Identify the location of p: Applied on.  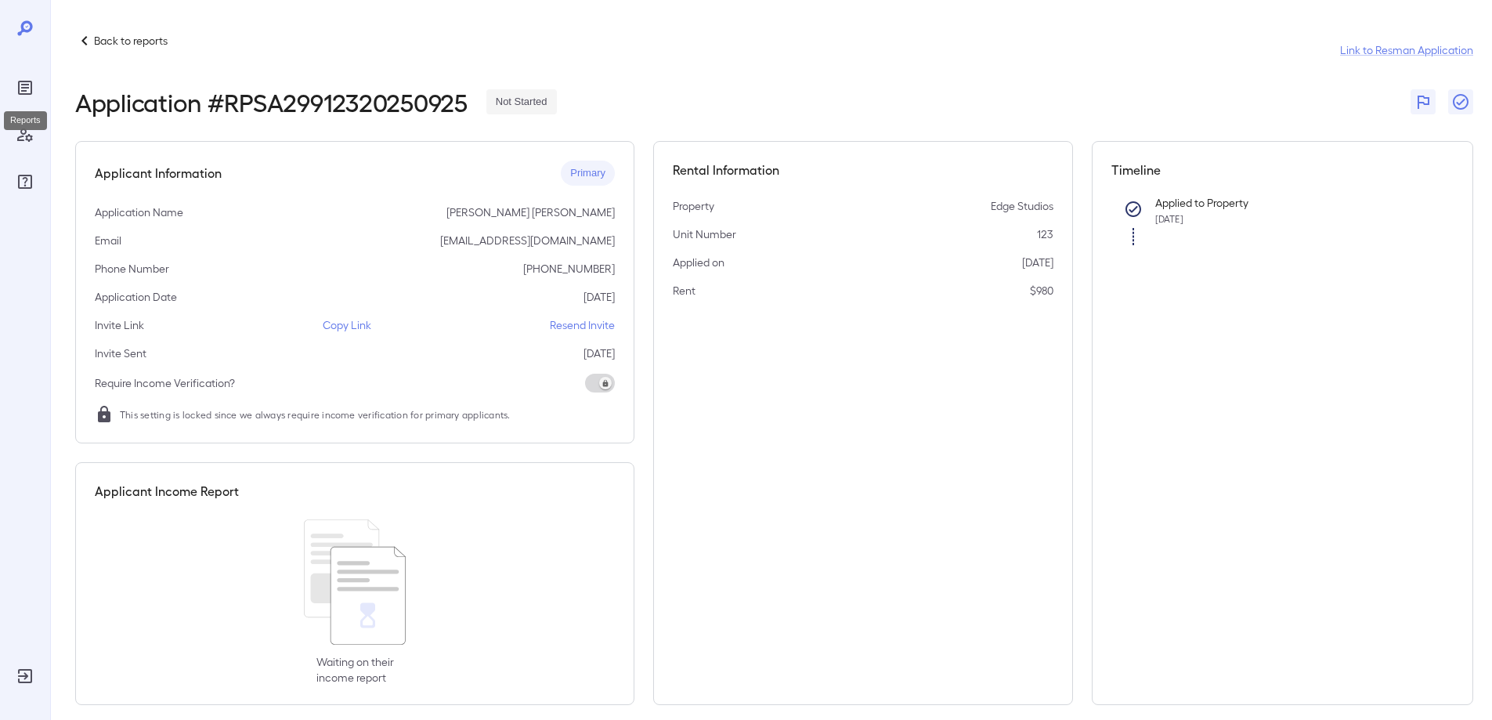
(699, 262).